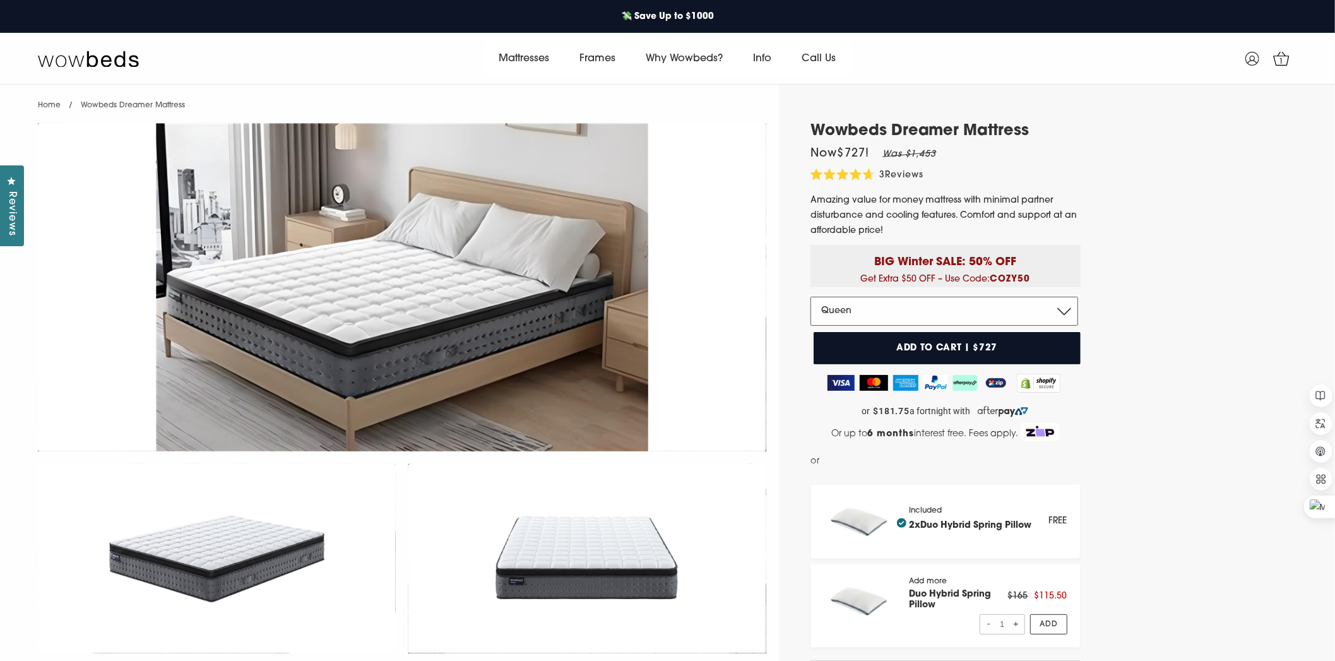 The width and height of the screenshot is (1335, 661). I want to click on img: Wow Beds Logo, so click(88, 59).